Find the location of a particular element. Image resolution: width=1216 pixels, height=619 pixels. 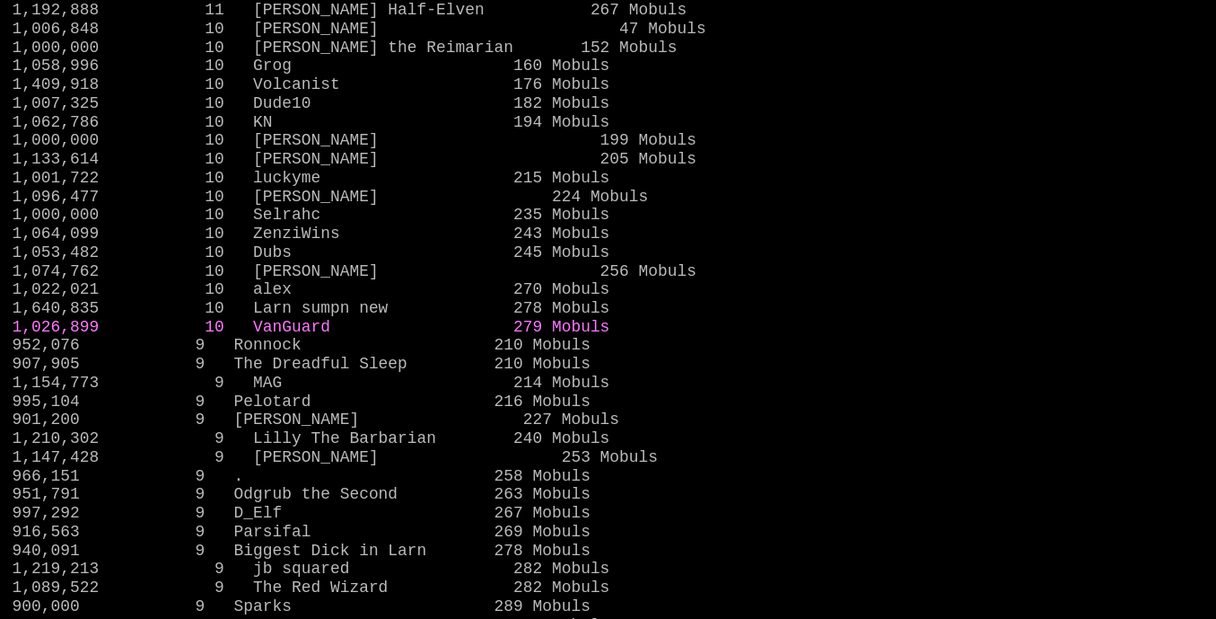

a: 1,210,302 9 Lilly The Barbarian 240 Mobuls is located at coordinates (312, 438).